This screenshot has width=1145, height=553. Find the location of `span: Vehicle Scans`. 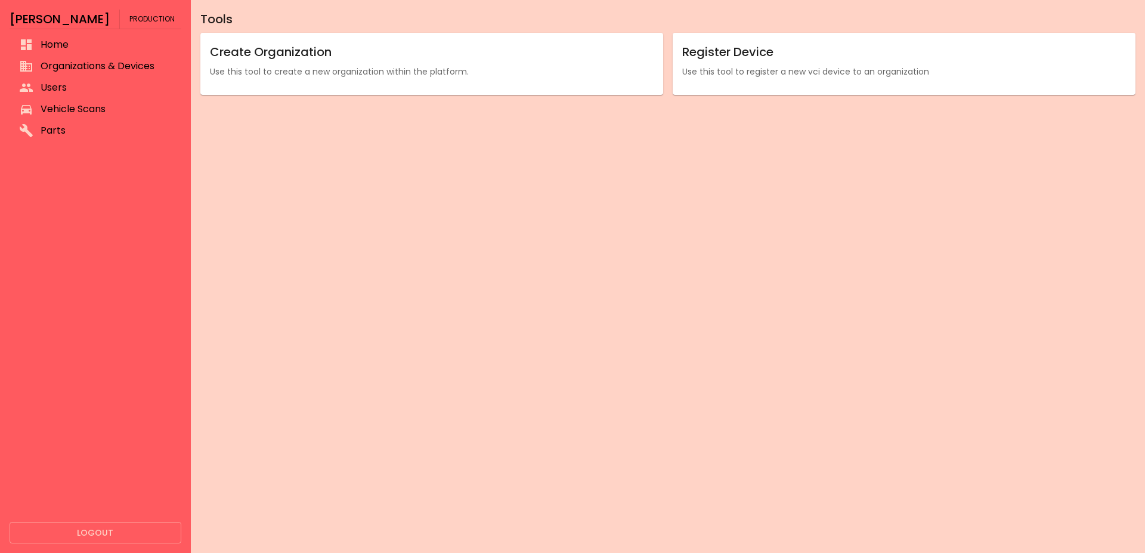

span: Vehicle Scans is located at coordinates (106, 109).